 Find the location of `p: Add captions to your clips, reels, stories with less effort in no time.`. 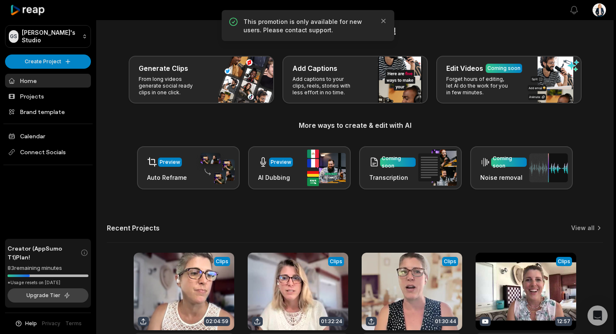

p: Add captions to your clips, reels, stories with less effort in no time. is located at coordinates (325, 86).